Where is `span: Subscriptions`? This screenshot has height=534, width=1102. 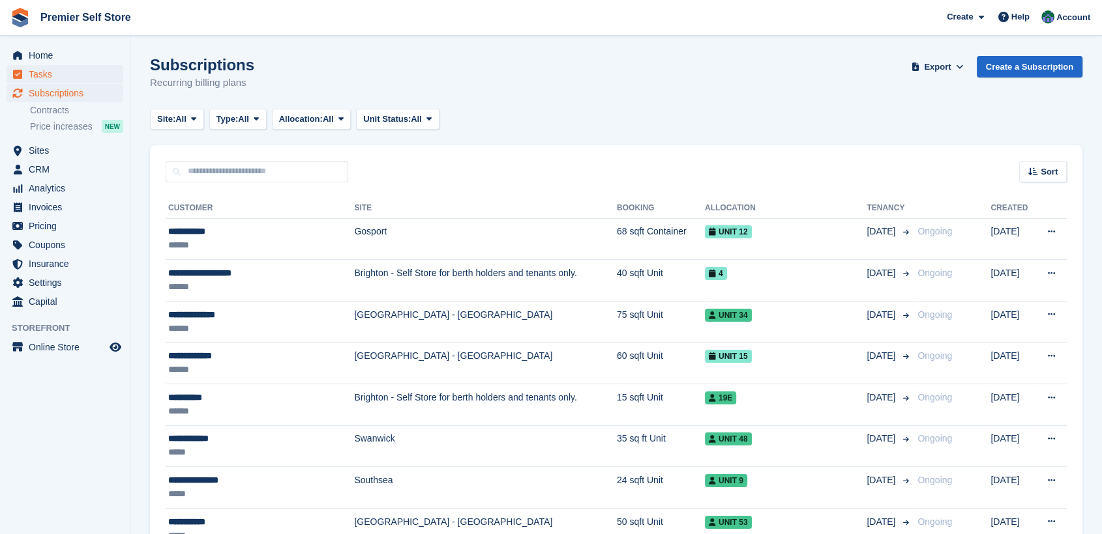 span: Subscriptions is located at coordinates (68, 93).